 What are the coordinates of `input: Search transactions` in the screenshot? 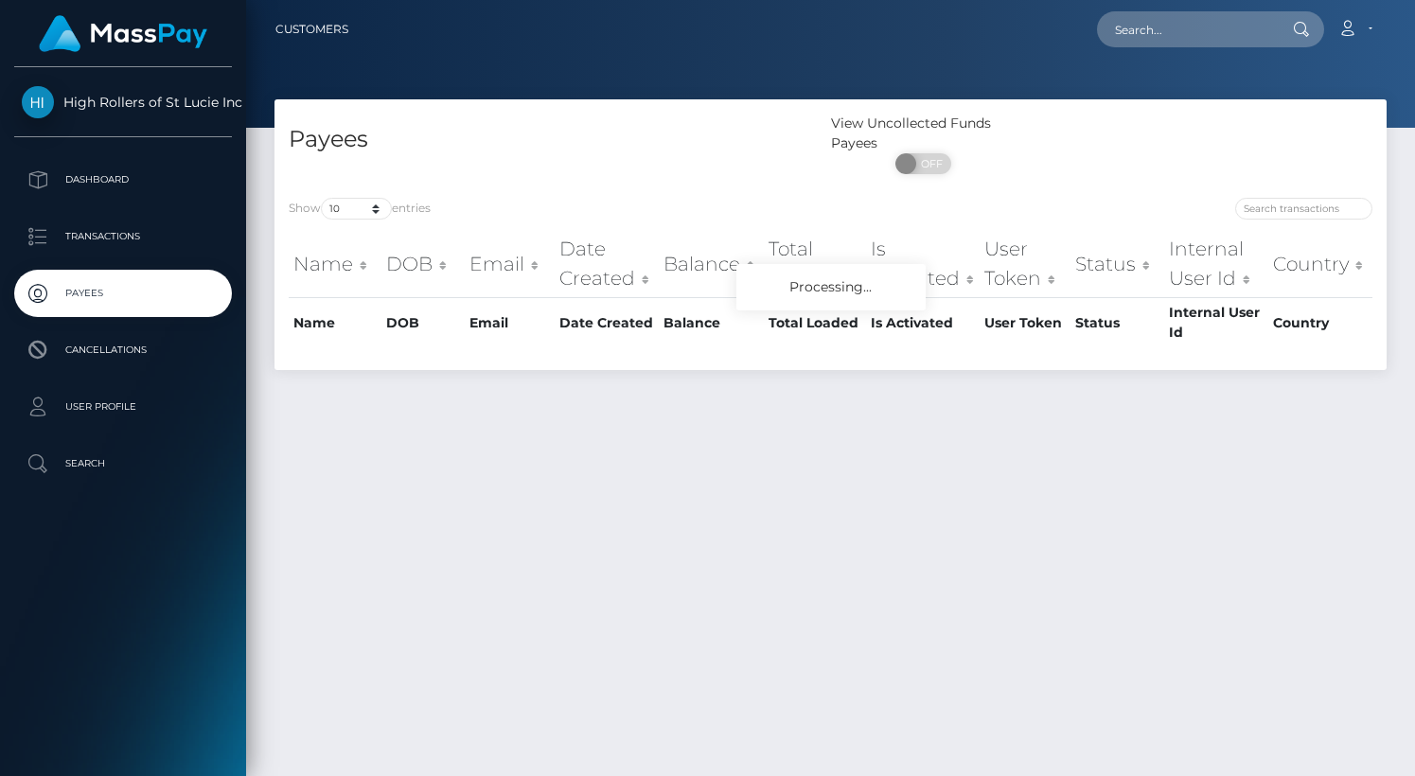 It's located at (1304, 208).